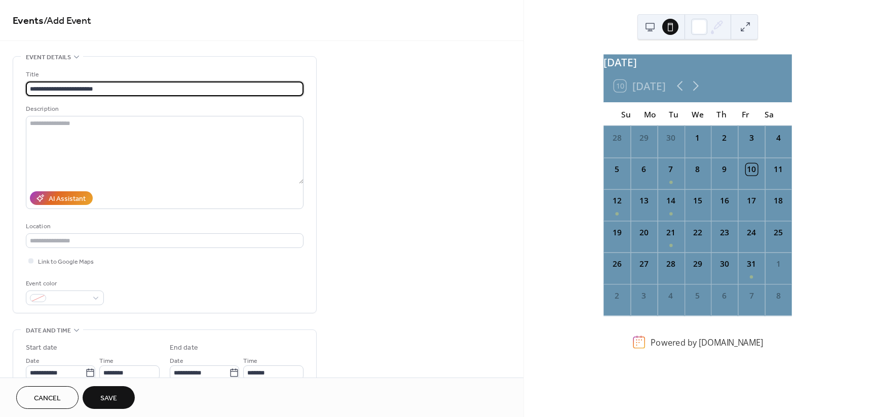 This screenshot has width=872, height=417. I want to click on div: Sa, so click(769, 114).